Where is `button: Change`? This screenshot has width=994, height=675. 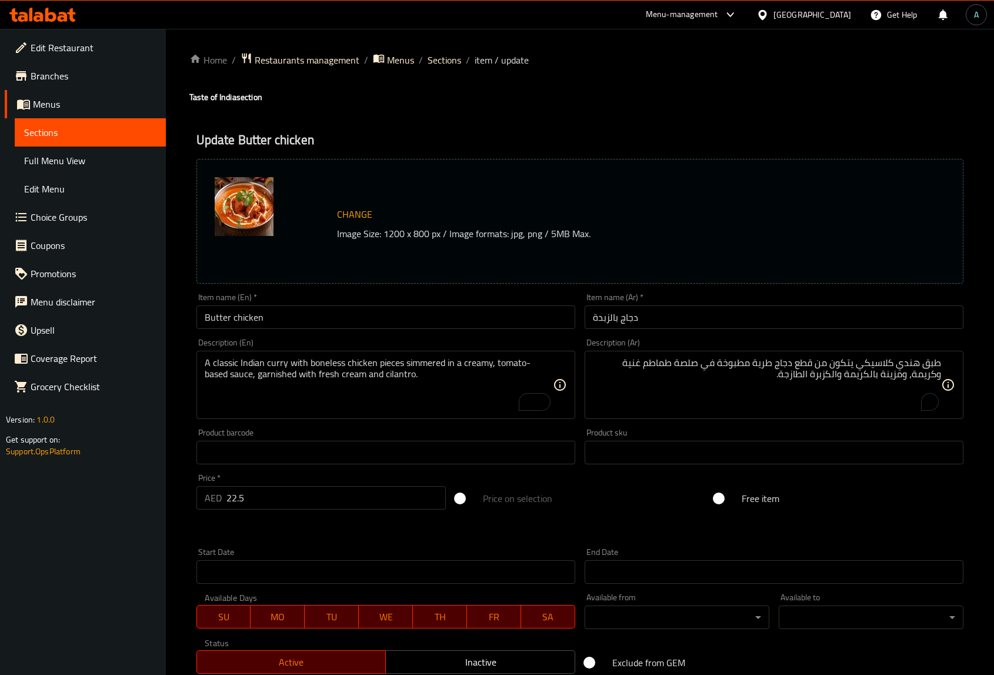 button: Change is located at coordinates (355, 214).